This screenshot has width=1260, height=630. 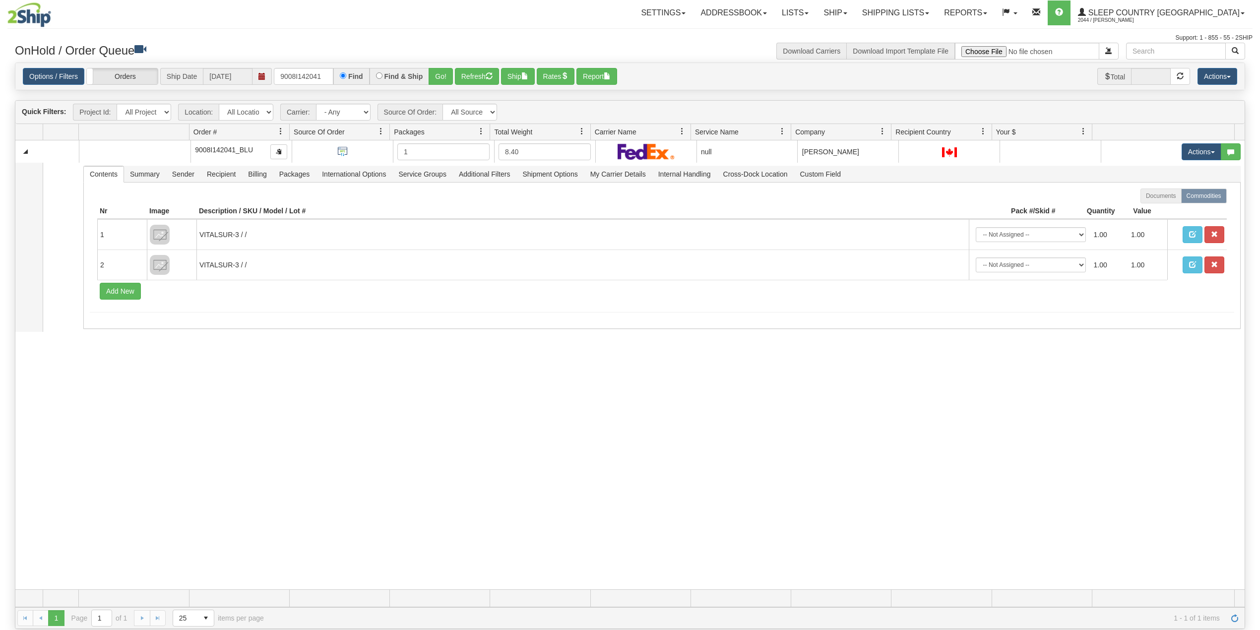 What do you see at coordinates (1084, 131) in the screenshot?
I see `a: Your $ filter column settings` at bounding box center [1084, 131].